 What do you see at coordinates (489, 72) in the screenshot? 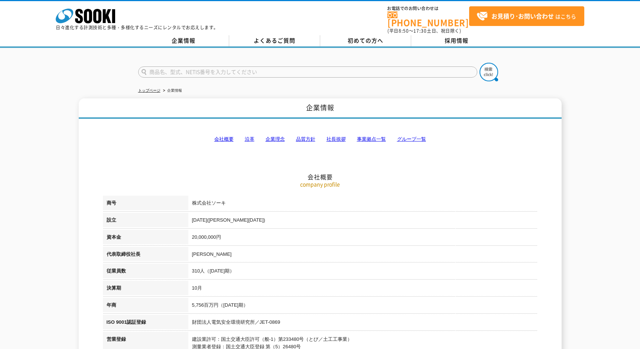
I see `img: btn_search.png` at bounding box center [489, 72].